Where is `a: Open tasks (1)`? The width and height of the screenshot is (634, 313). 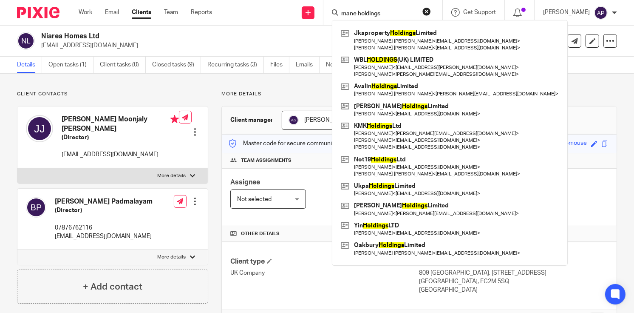
a: Open tasks (1) is located at coordinates (71, 65).